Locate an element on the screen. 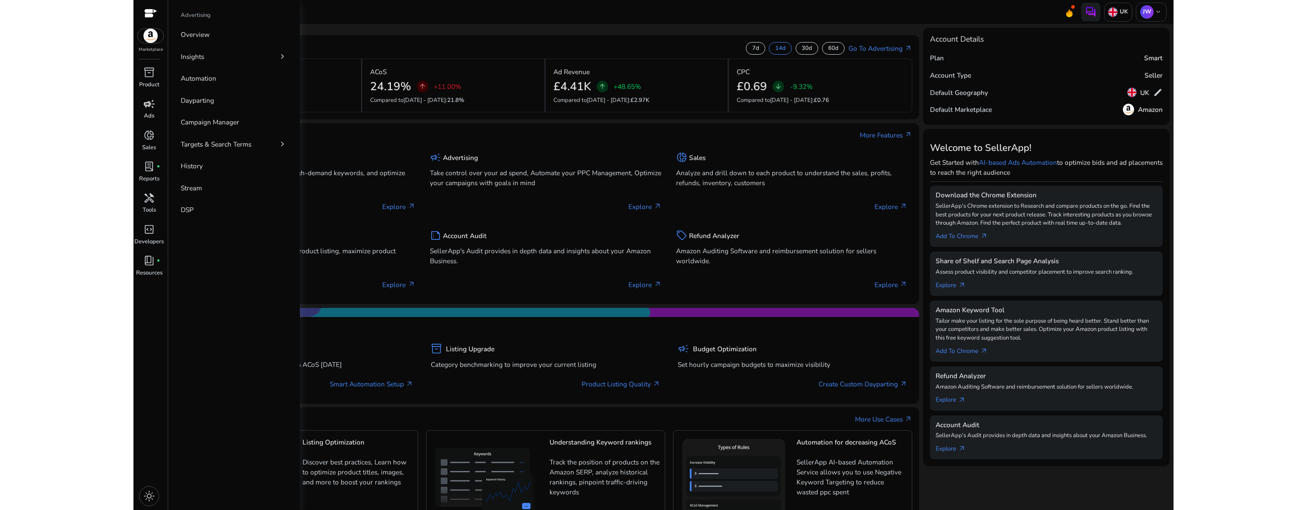  h5: Advertising is located at coordinates (460, 158).